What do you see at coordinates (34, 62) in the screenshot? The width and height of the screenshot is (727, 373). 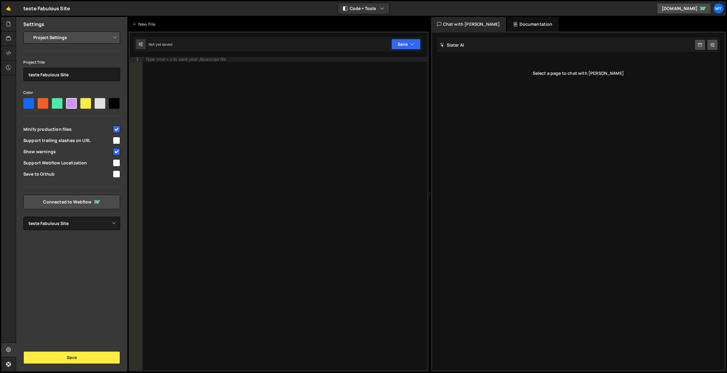 I see `label: Project Title` at bounding box center [34, 62].